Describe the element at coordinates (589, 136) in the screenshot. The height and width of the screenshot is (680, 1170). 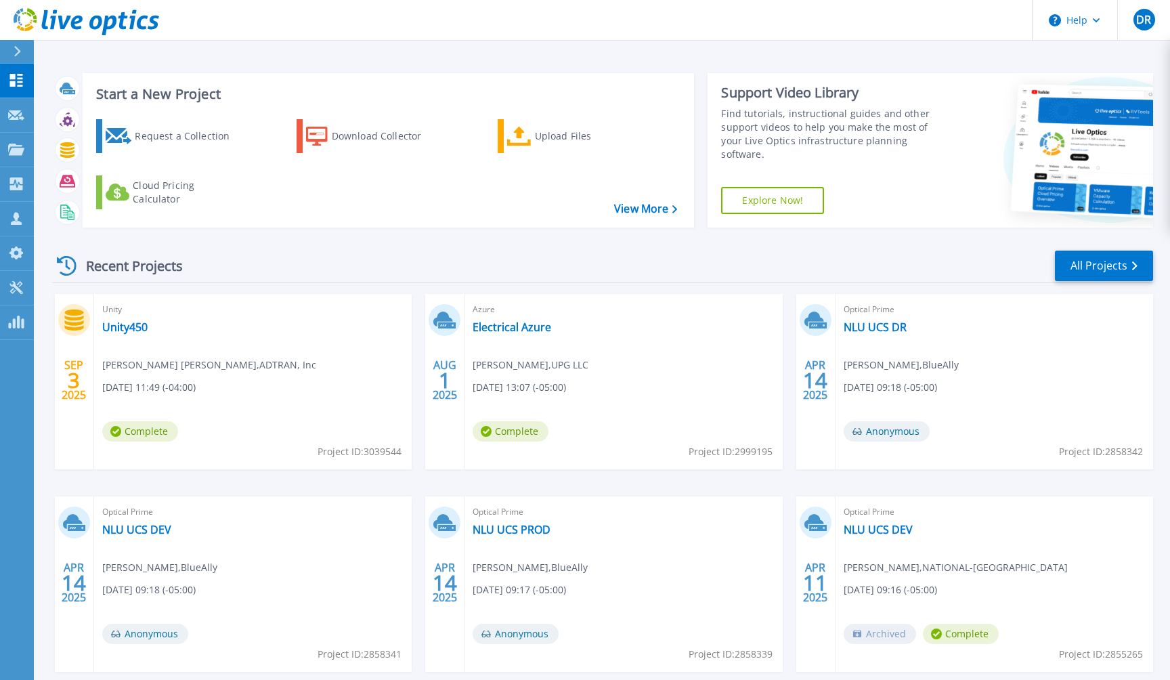
I see `div: Upload Files` at that location.